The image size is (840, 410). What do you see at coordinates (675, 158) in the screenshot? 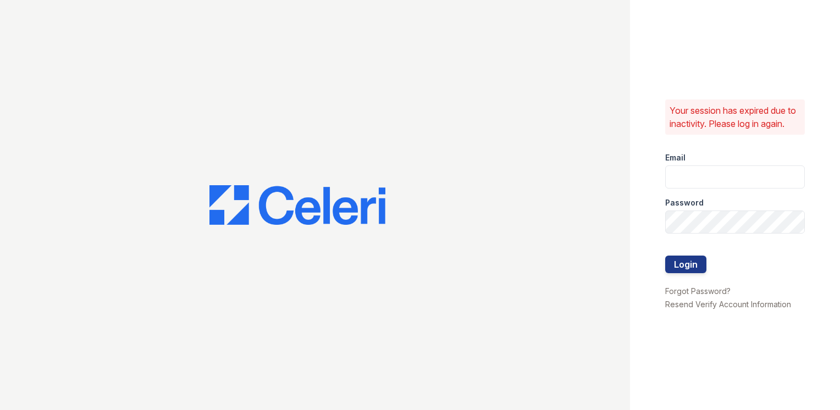
I see `label: Email` at bounding box center [675, 158].